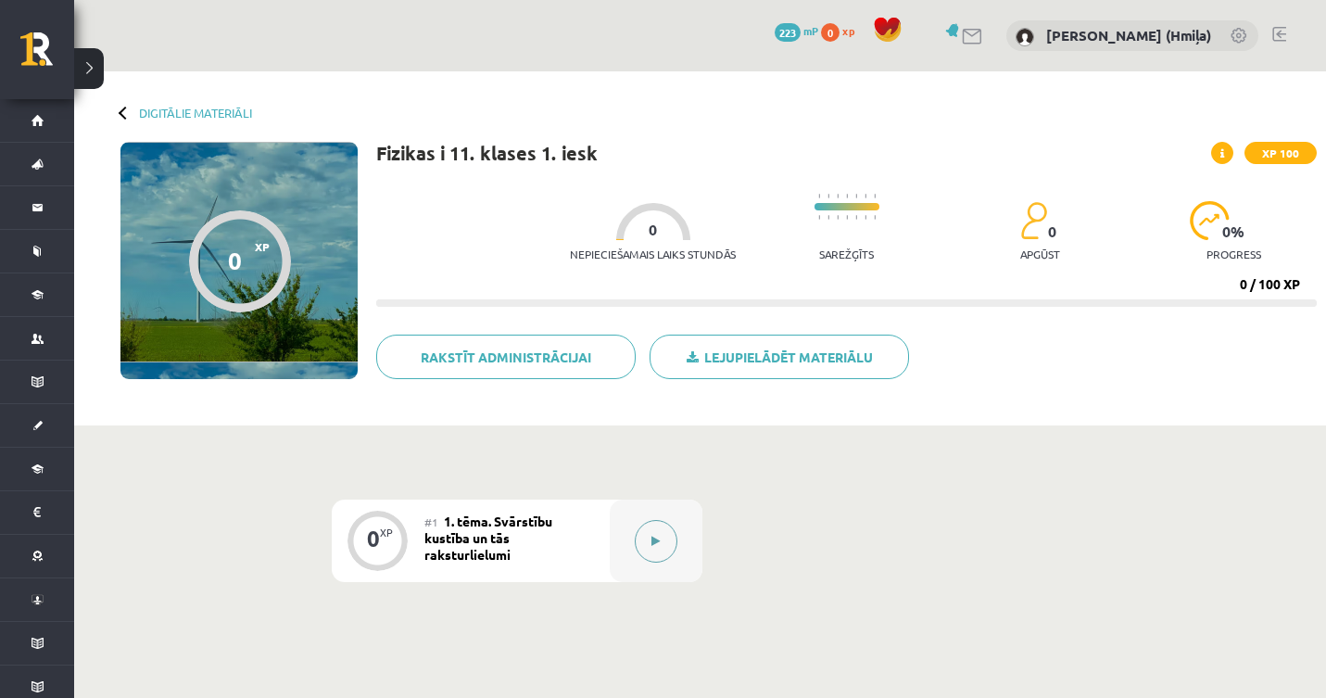 The width and height of the screenshot is (1326, 698). Describe the element at coordinates (788, 32) in the screenshot. I see `span: 223` at that location.